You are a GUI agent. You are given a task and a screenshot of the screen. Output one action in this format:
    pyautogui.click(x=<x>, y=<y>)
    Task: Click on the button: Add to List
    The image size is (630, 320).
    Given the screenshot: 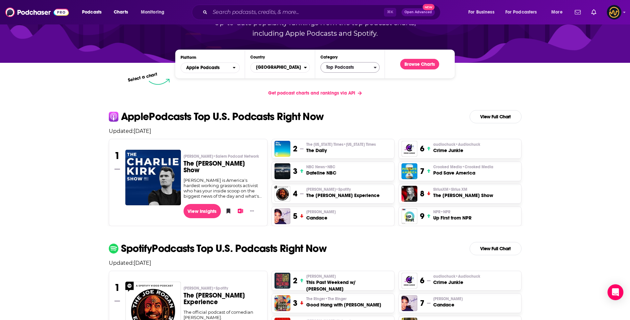 What is the action you would take?
    pyautogui.click(x=239, y=211)
    